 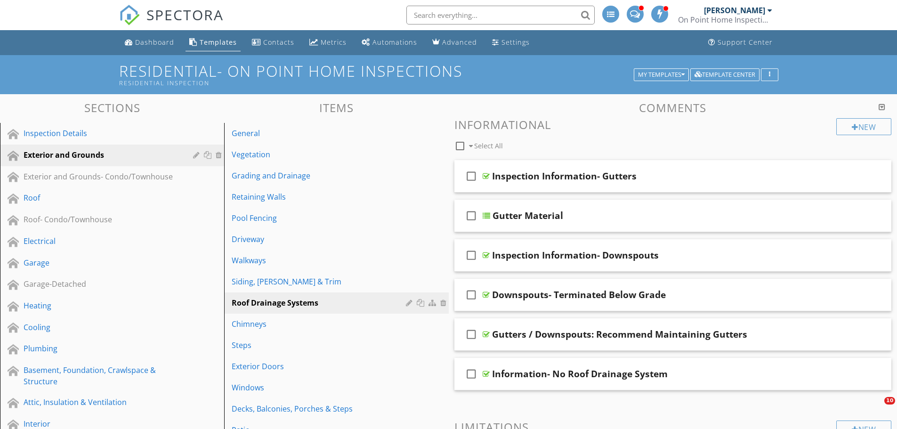 What do you see at coordinates (101, 219) in the screenshot?
I see `div: Roof- Condo/Townhouse` at bounding box center [101, 219].